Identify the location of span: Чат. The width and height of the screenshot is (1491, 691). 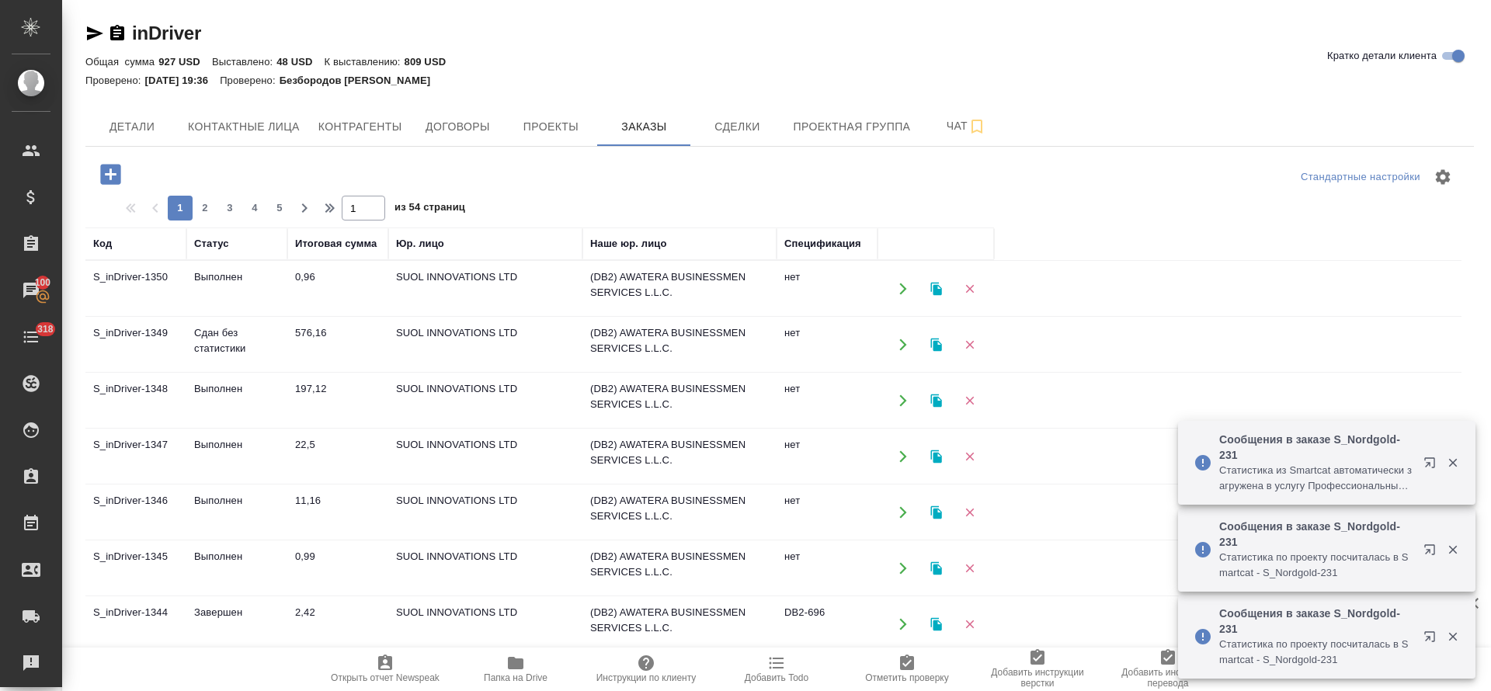
(966, 126).